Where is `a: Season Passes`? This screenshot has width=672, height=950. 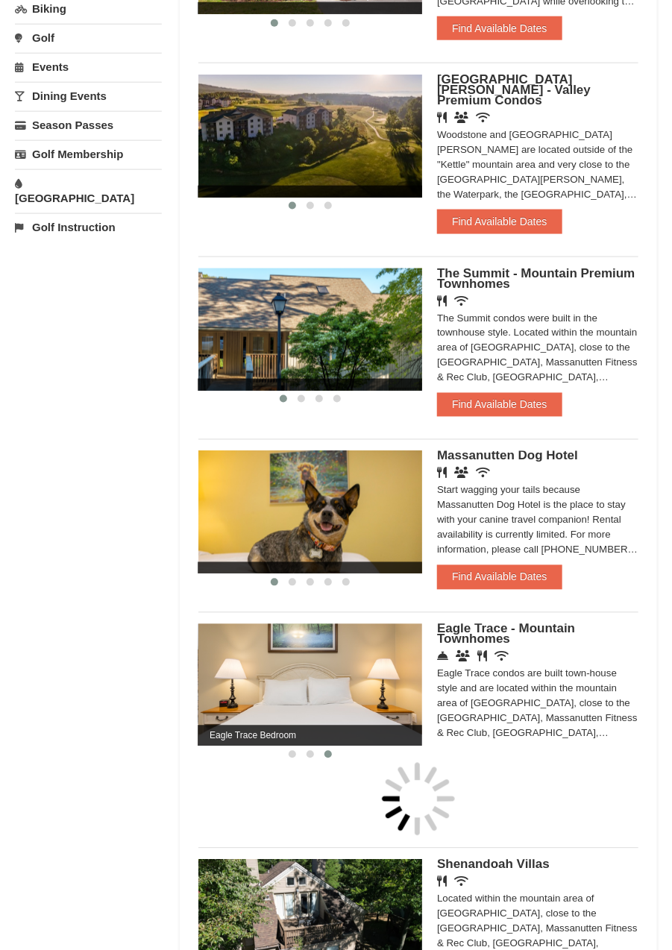
a: Season Passes is located at coordinates (88, 125).